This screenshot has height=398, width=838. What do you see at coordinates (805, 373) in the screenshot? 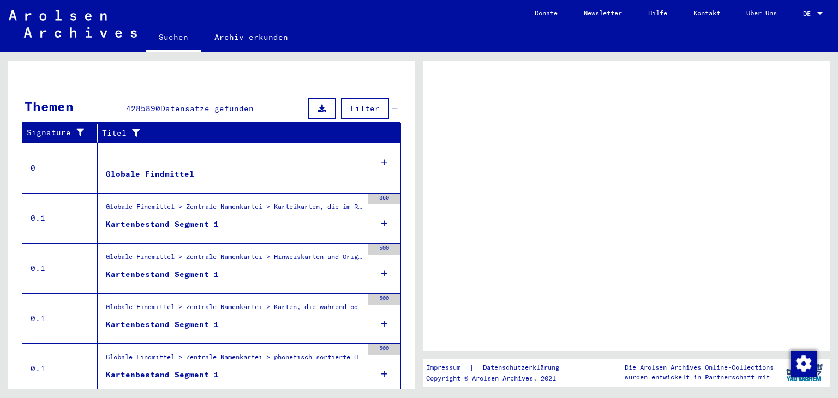
I see `img: yv_logo.png` at bounding box center [805, 373].